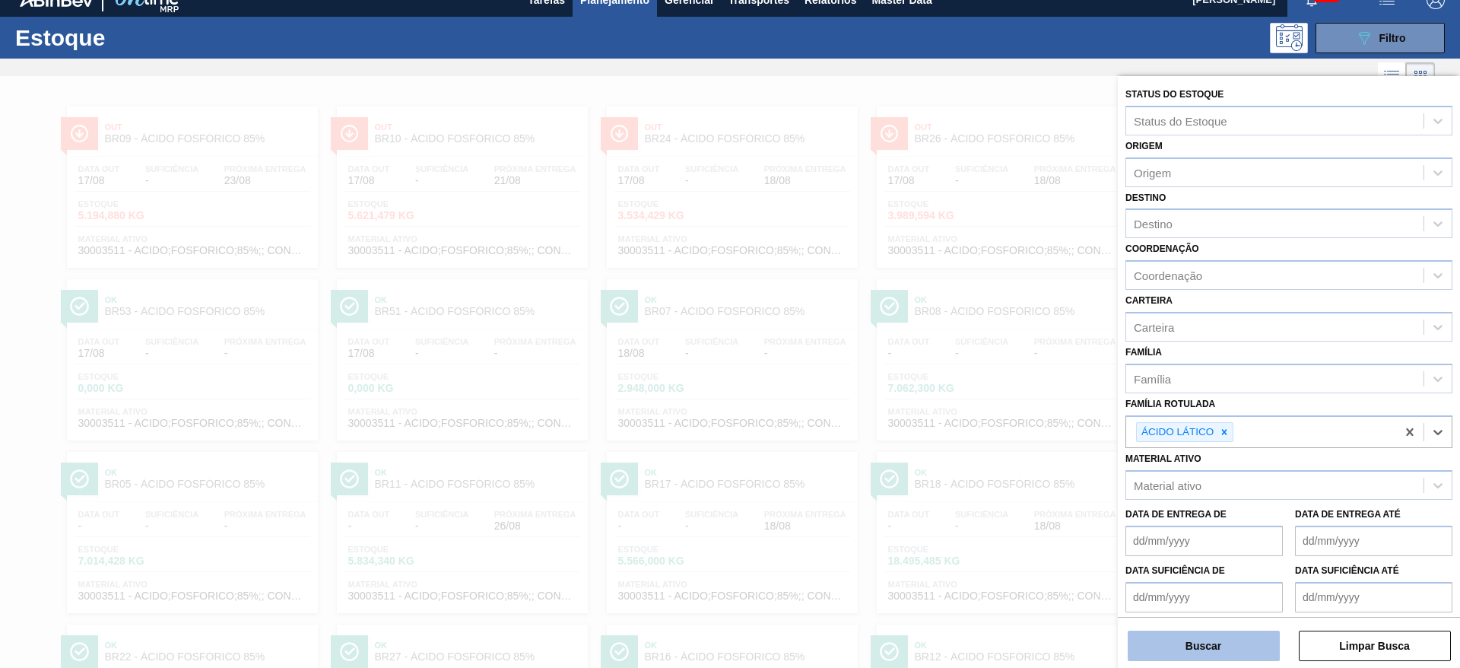 The image size is (1460, 668). I want to click on label: Material ativo, so click(1164, 459).